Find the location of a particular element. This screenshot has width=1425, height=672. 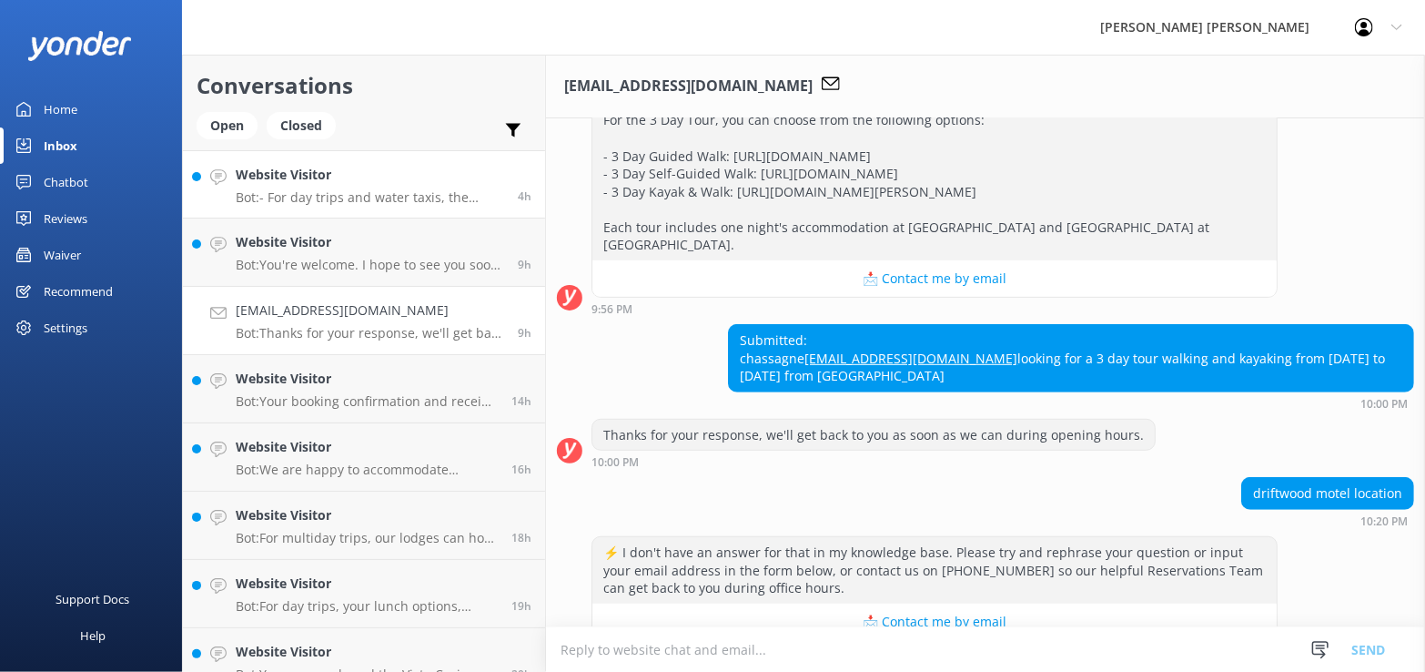

div: Recommend is located at coordinates (78, 291).